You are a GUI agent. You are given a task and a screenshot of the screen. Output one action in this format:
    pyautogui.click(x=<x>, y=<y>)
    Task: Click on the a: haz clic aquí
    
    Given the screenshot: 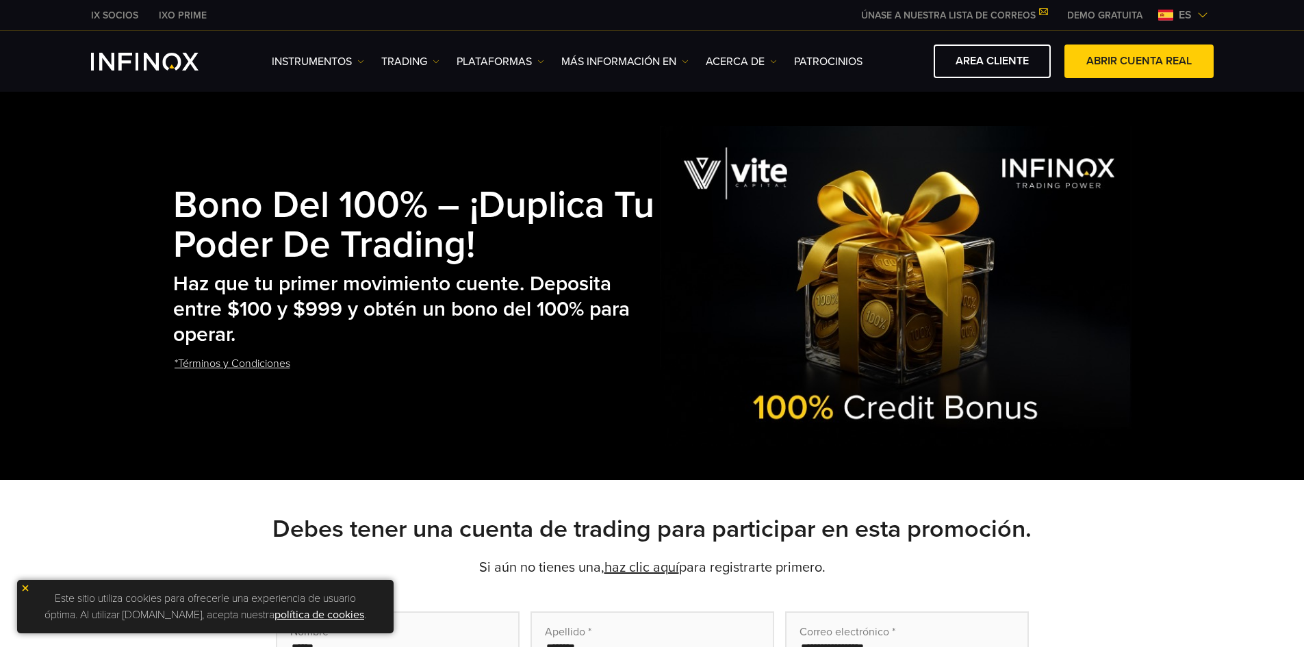 What is the action you would take?
    pyautogui.click(x=641, y=567)
    